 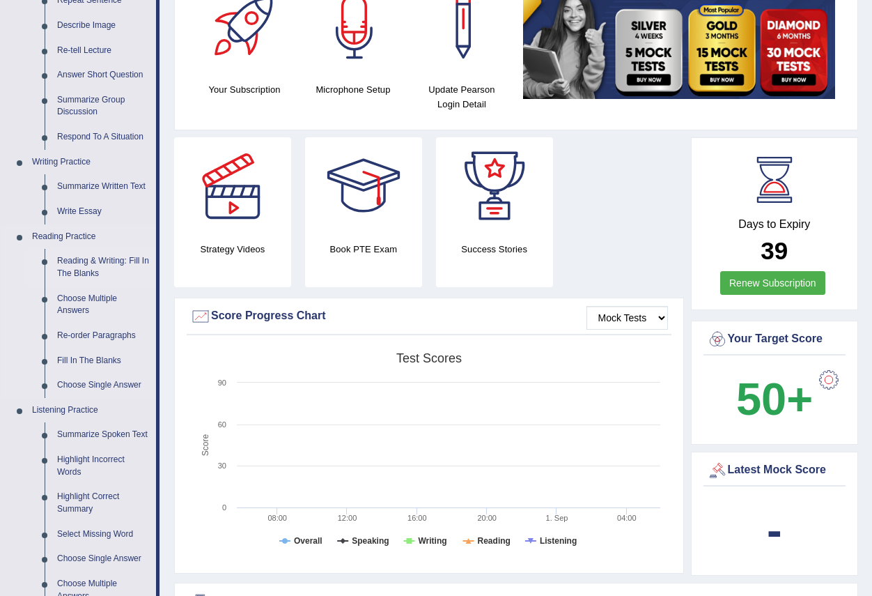 I want to click on a: Highlight Incorrect Words, so click(x=103, y=465).